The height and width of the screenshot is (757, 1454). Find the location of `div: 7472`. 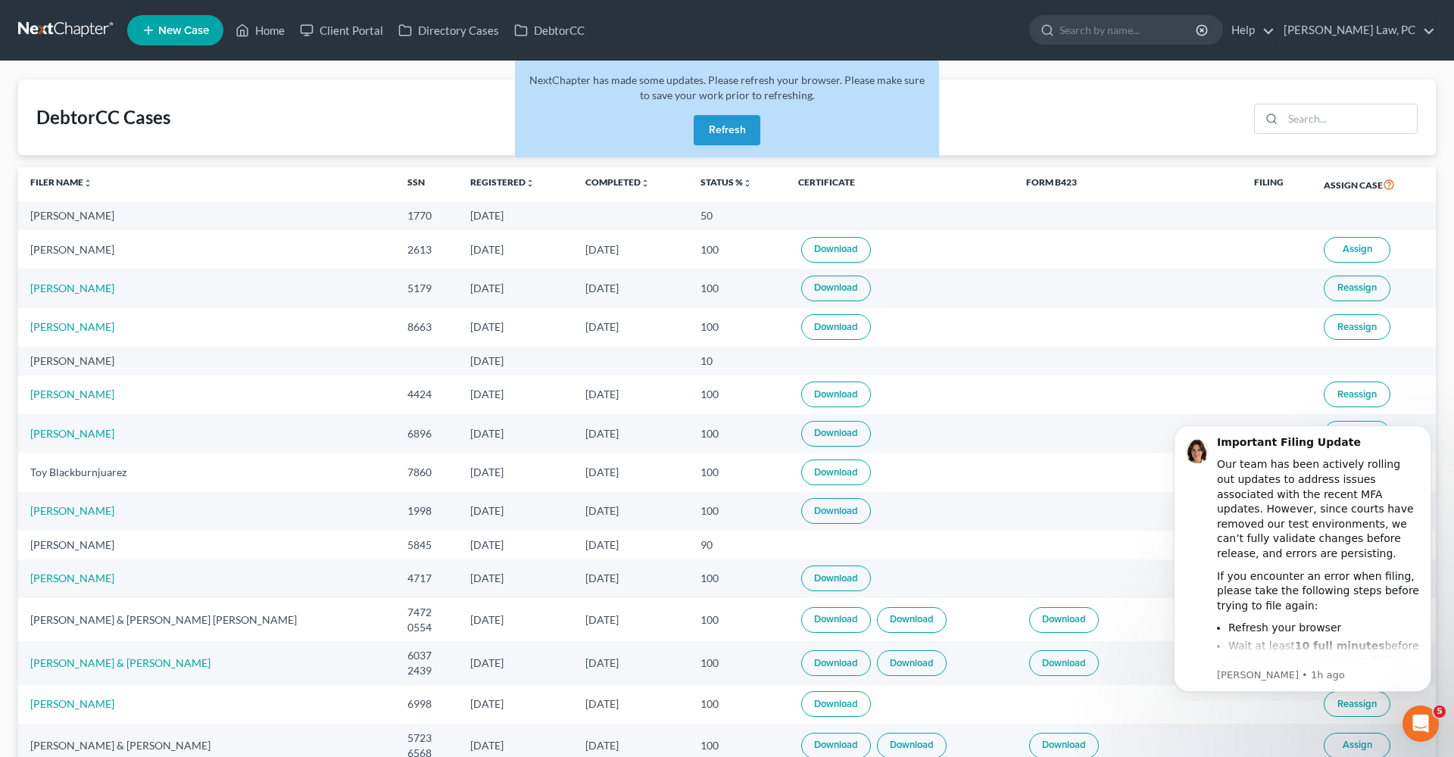

div: 7472 is located at coordinates (426, 613).